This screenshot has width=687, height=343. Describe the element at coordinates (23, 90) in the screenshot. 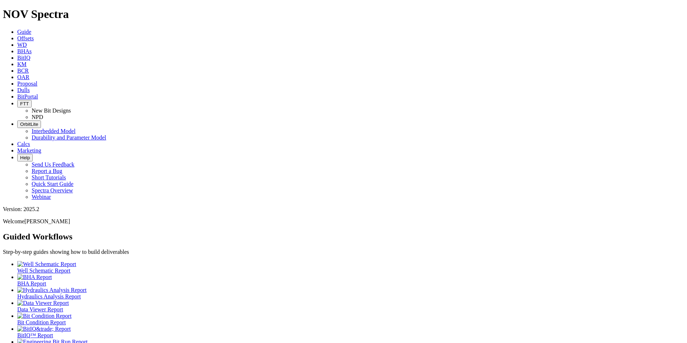

I see `span: Dulls` at that location.